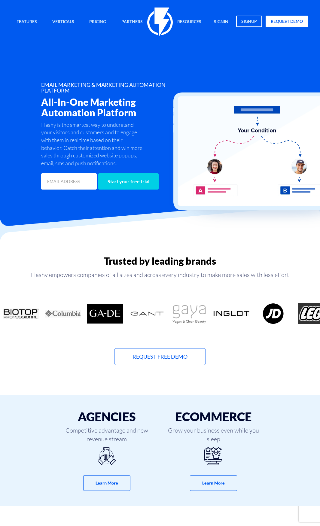  I want to click on div: 8 / 18, so click(273, 314).